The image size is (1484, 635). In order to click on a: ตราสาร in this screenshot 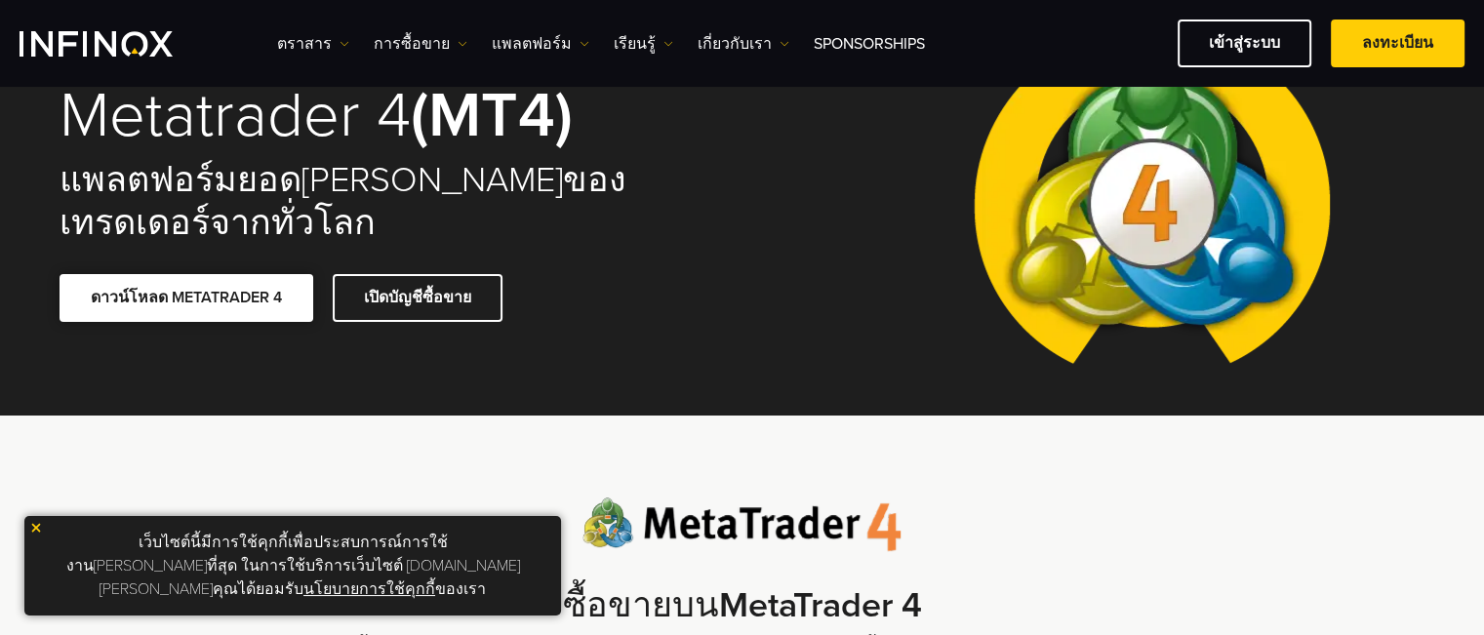, I will do `click(313, 44)`.